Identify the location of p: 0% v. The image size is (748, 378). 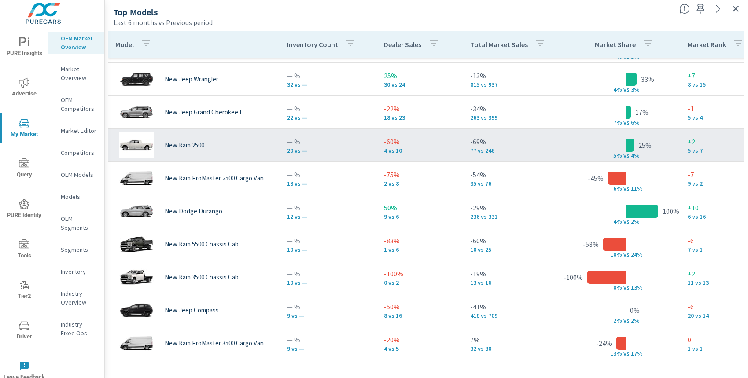
(615, 287).